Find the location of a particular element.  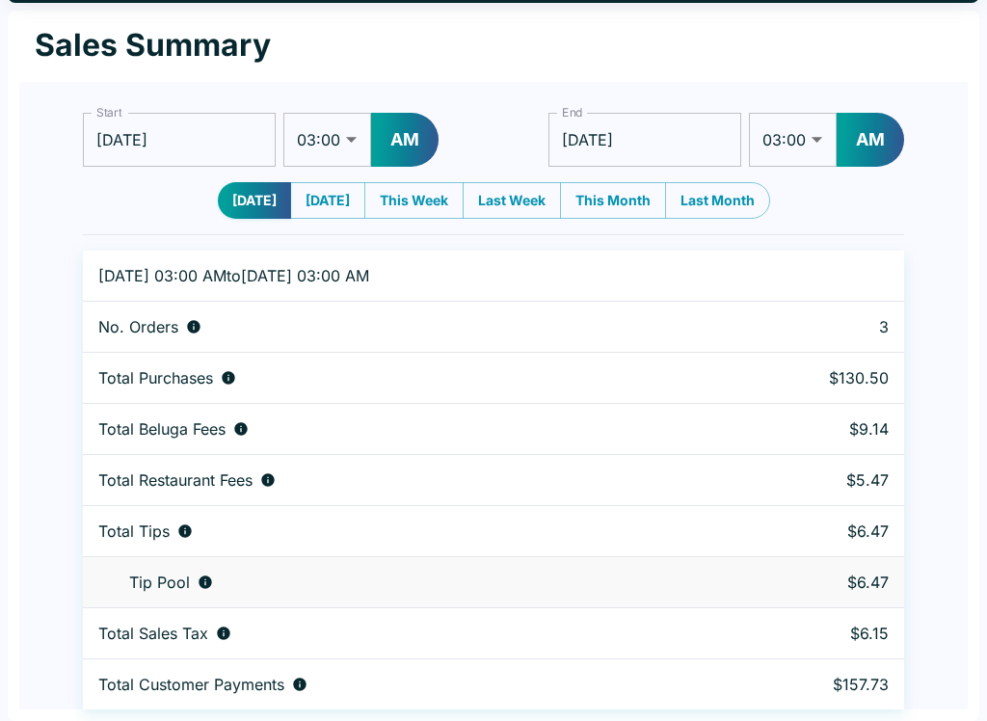

div: Number of orders placed is located at coordinates (398, 327).